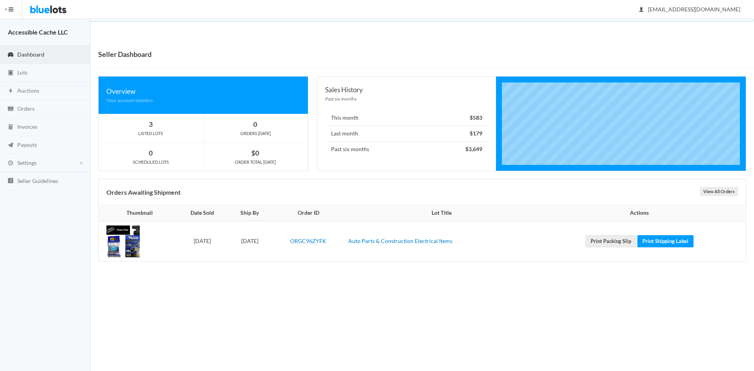 The image size is (754, 371). Describe the element at coordinates (641, 10) in the screenshot. I see `ion-icon: person` at that location.